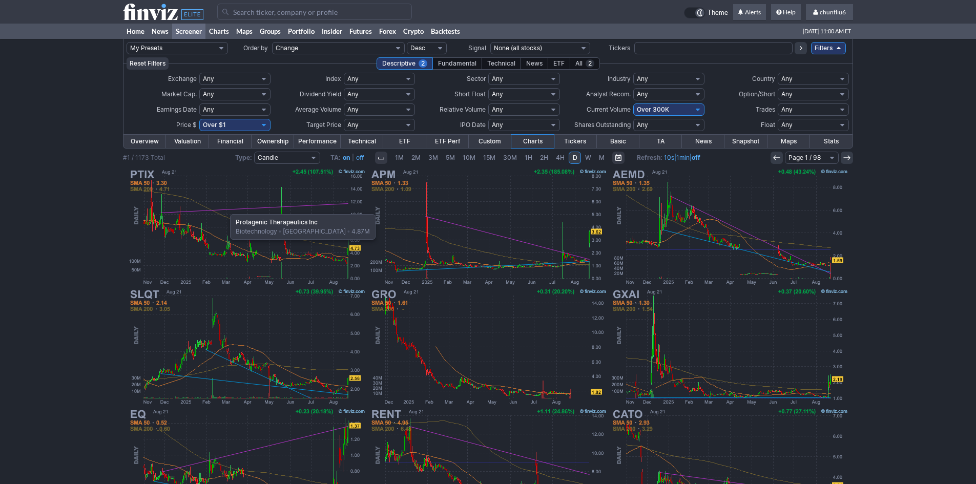 The width and height of the screenshot is (976, 484). What do you see at coordinates (362, 141) in the screenshot?
I see `a: Technical` at bounding box center [362, 141].